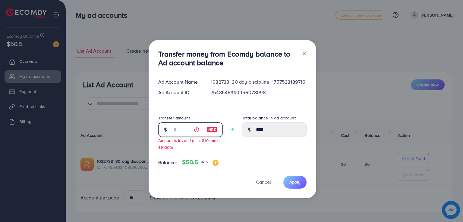 The image size is (463, 222). What do you see at coordinates (263, 182) in the screenshot?
I see `button: Cancel` at bounding box center [263, 182].